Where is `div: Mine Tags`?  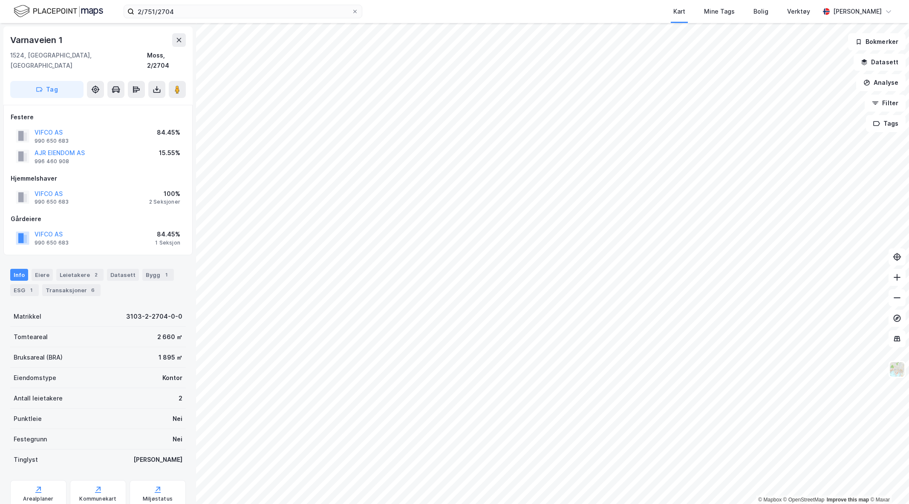 div: Mine Tags is located at coordinates (720, 12).